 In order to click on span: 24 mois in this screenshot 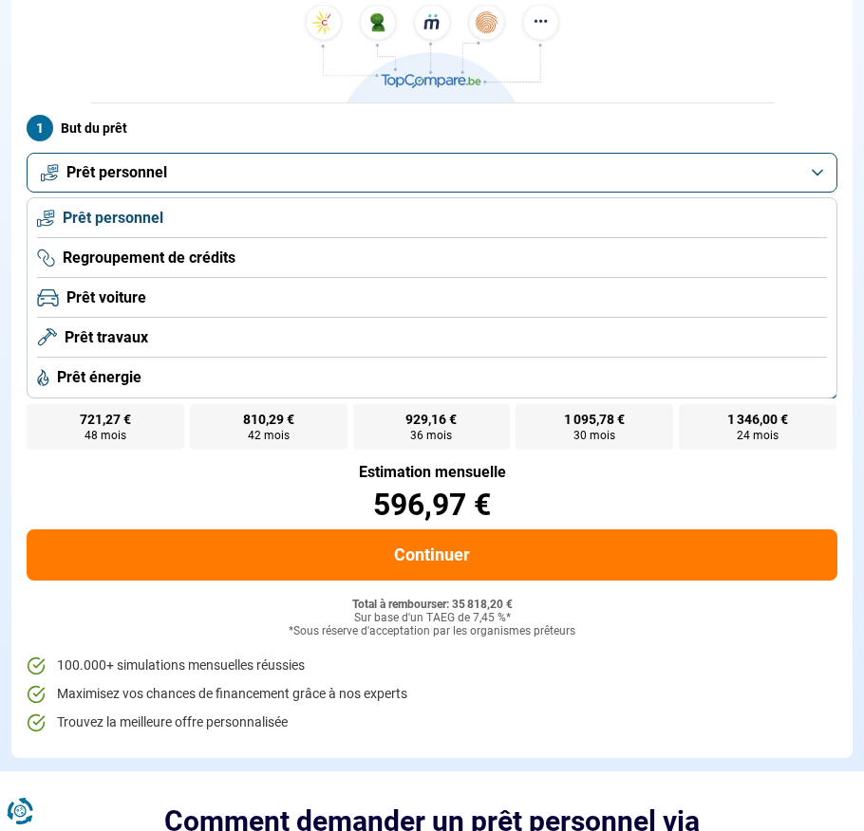, I will do `click(757, 436)`.